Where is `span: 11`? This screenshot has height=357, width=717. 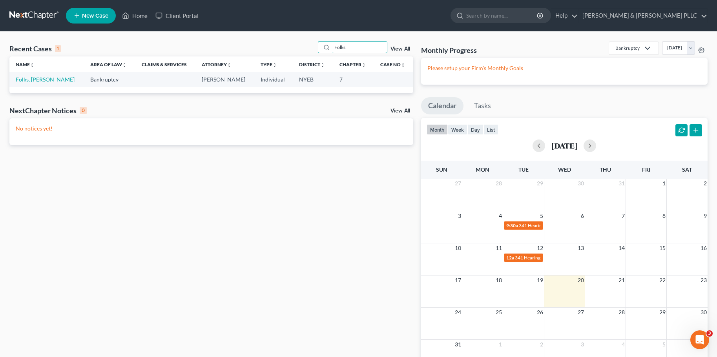
span: 11 is located at coordinates (499, 248).